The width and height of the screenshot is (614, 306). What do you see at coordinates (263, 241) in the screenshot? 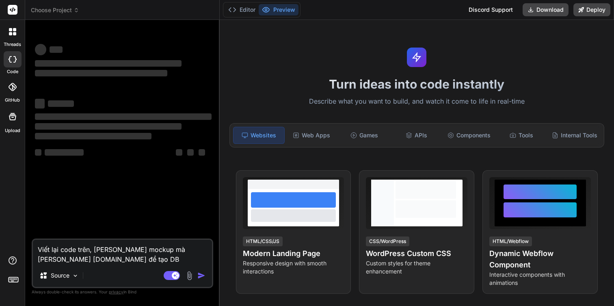
I see `div: HTML/CSS/JS` at bounding box center [263, 241].